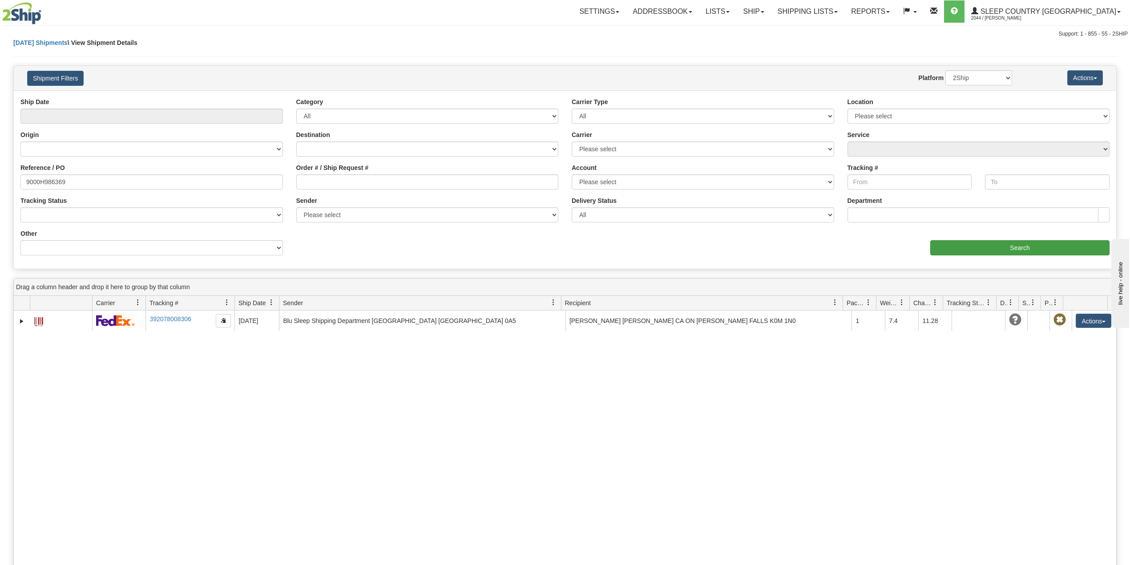 This screenshot has height=565, width=1130. Describe the element at coordinates (115, 320) in the screenshot. I see `img: 2 - FedEx Express®` at that location.